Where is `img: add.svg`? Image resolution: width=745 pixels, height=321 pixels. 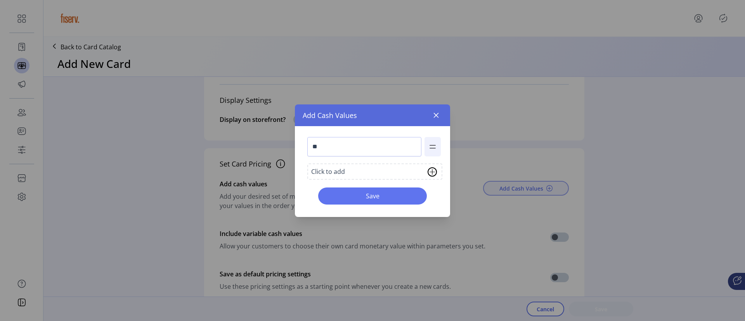 img: add.svg is located at coordinates (432, 172).